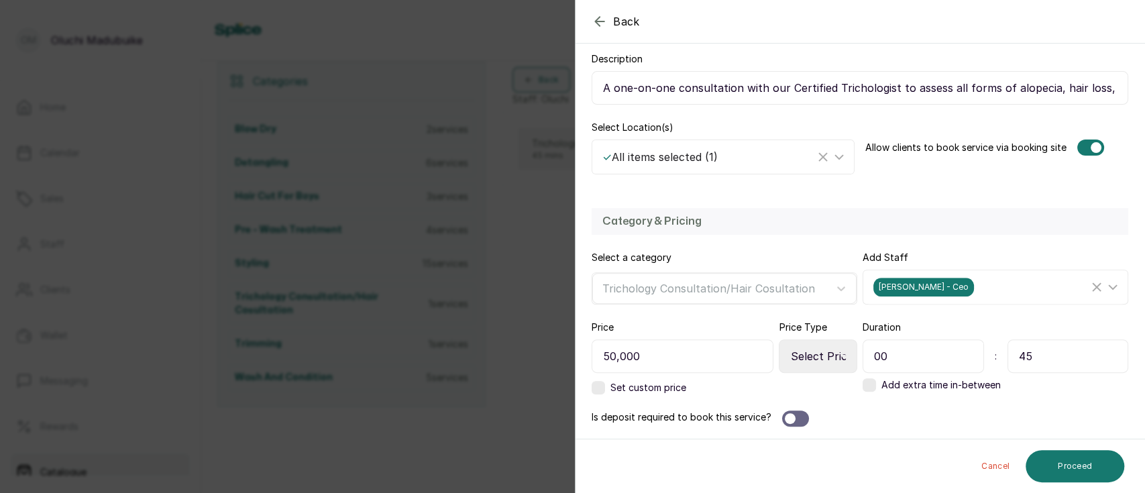  I want to click on label: Description, so click(617, 59).